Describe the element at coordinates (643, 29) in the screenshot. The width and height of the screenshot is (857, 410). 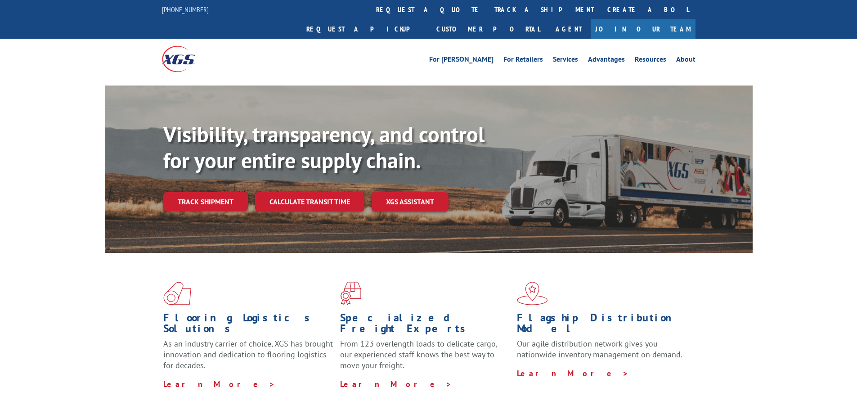
I see `a: Join Our Team` at that location.